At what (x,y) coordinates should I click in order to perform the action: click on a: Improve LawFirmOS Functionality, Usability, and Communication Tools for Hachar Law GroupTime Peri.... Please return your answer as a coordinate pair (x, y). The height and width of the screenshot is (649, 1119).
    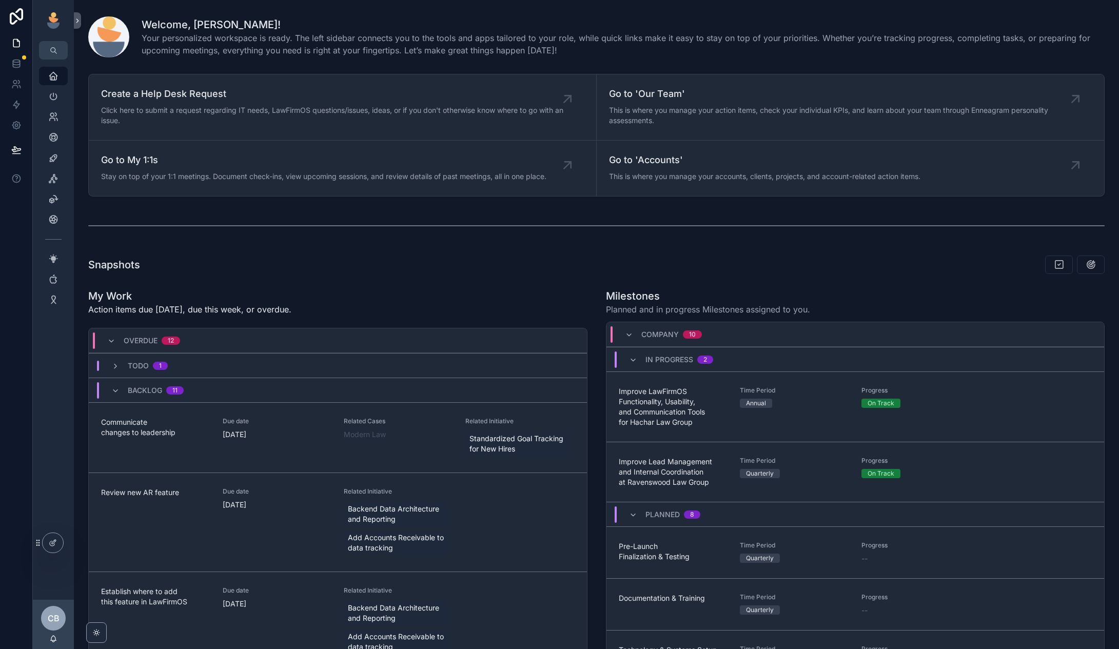
    Looking at the image, I should click on (856, 406).